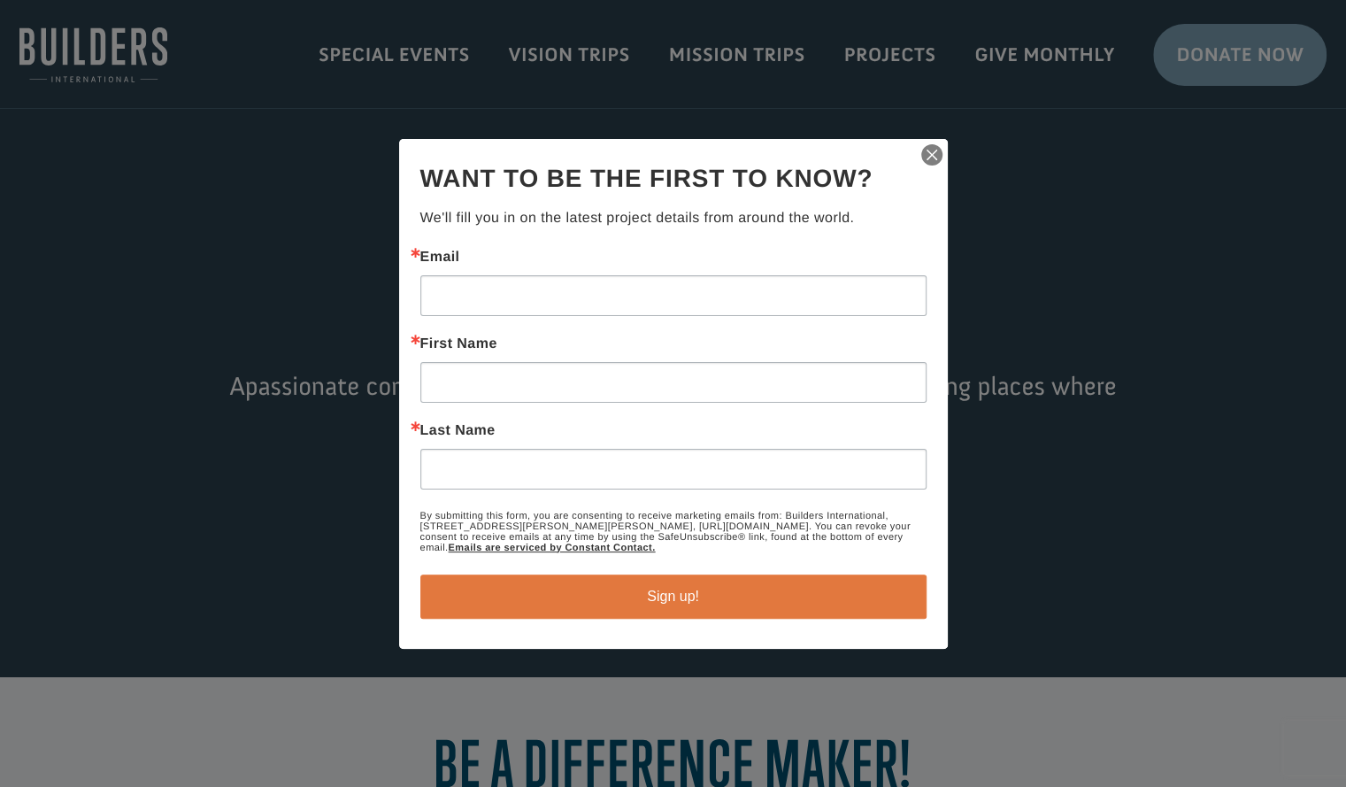 The height and width of the screenshot is (787, 1346). Describe the element at coordinates (551, 548) in the screenshot. I see `a: Emails are serviced by Constant Contact.` at that location.